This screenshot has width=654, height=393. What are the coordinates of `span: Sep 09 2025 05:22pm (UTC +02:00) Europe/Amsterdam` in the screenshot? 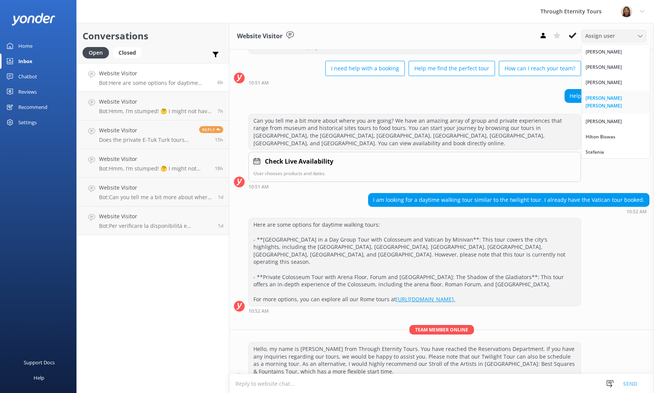 It's located at (221, 197).